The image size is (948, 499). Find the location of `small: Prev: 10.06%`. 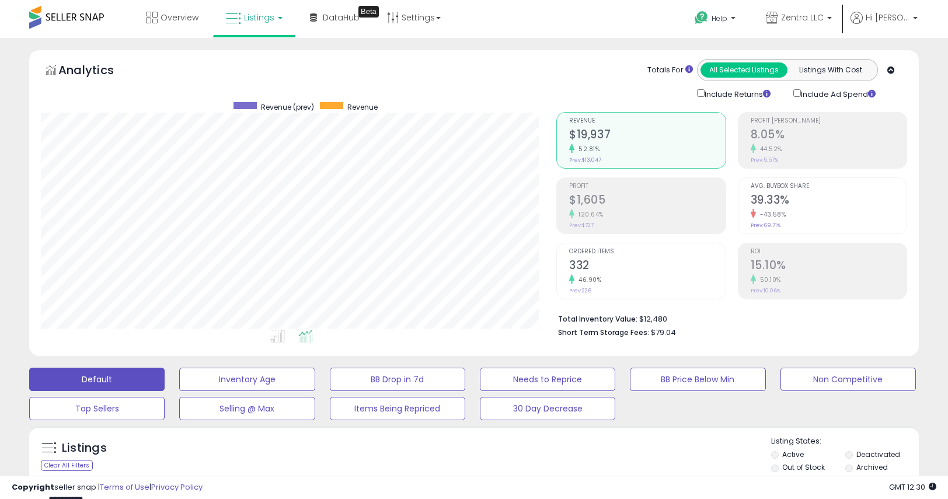

small: Prev: 10.06% is located at coordinates (765, 291).